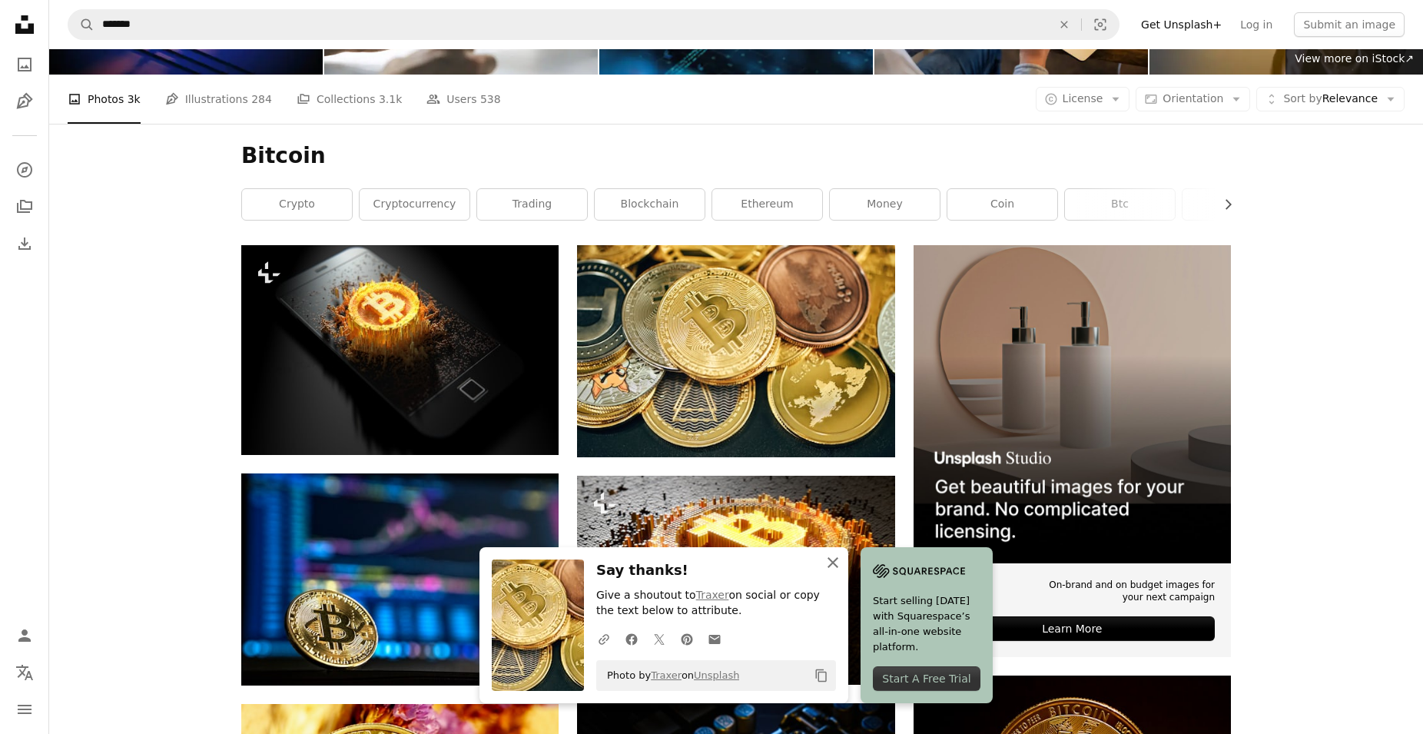  What do you see at coordinates (1330, 99) in the screenshot?
I see `button: Sort byRelevance` at bounding box center [1330, 99].